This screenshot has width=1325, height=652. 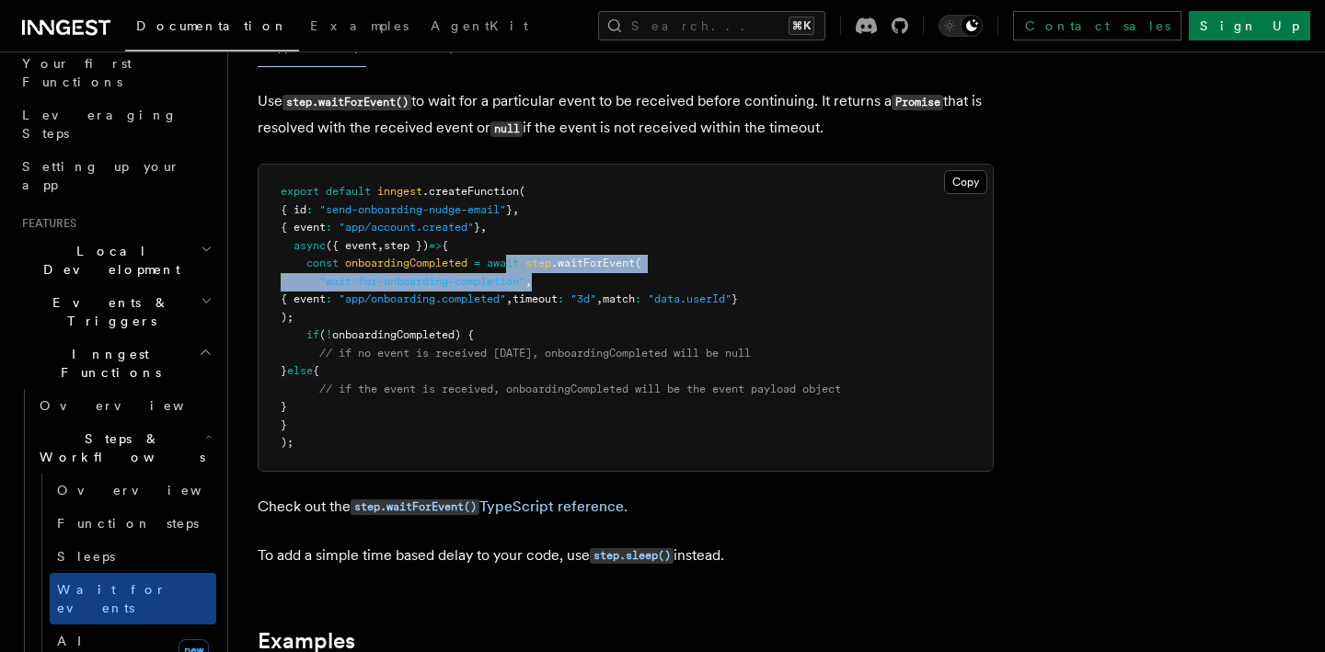 I want to click on a: Wait for events, so click(x=133, y=599).